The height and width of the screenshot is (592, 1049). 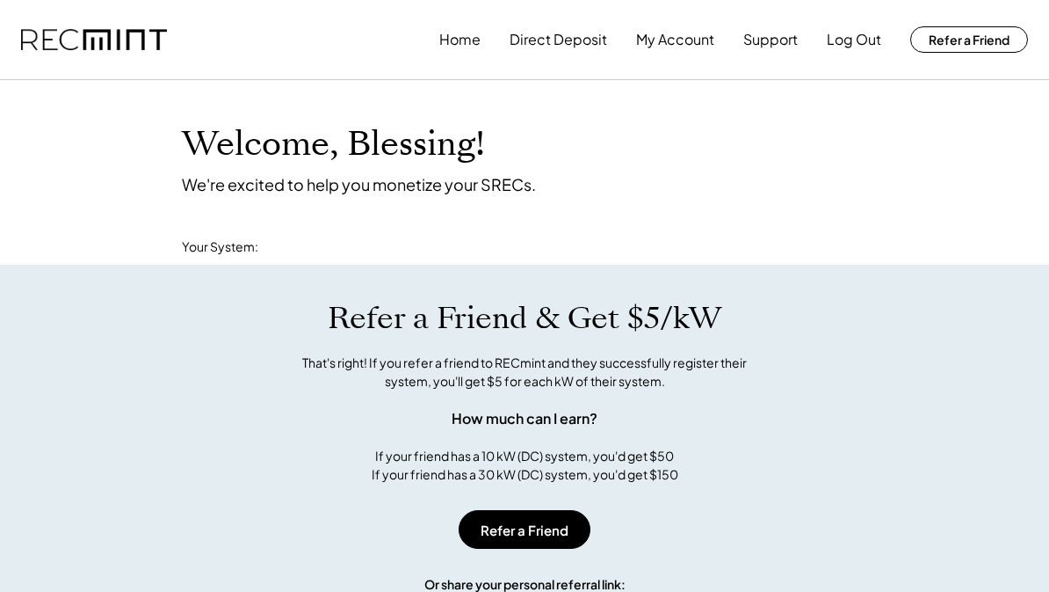 I want to click on h1: Refer a Friend & Get $5/kW, so click(x=525, y=318).